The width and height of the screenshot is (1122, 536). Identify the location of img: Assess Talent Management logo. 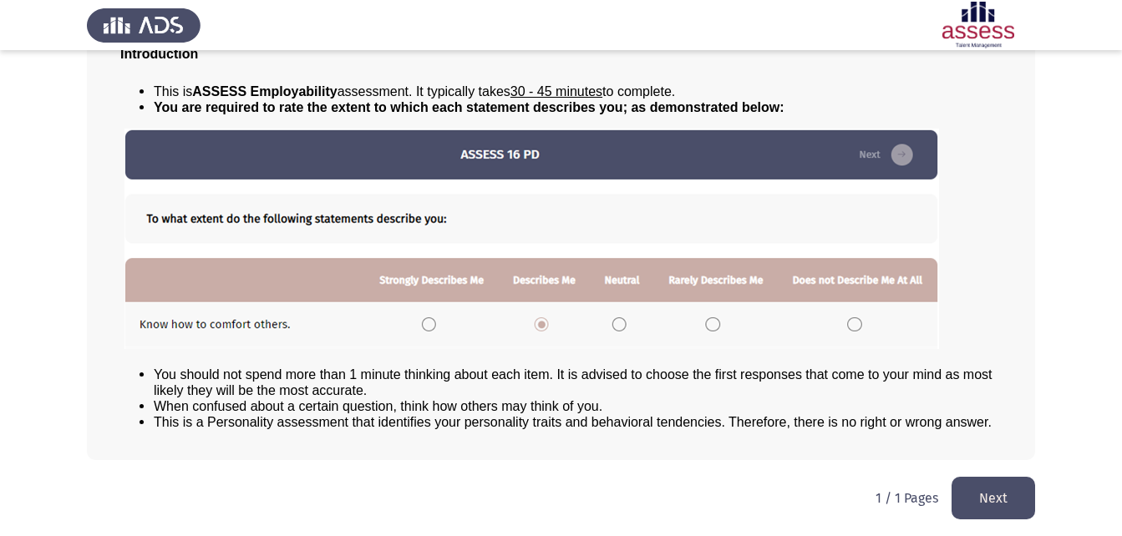
(144, 25).